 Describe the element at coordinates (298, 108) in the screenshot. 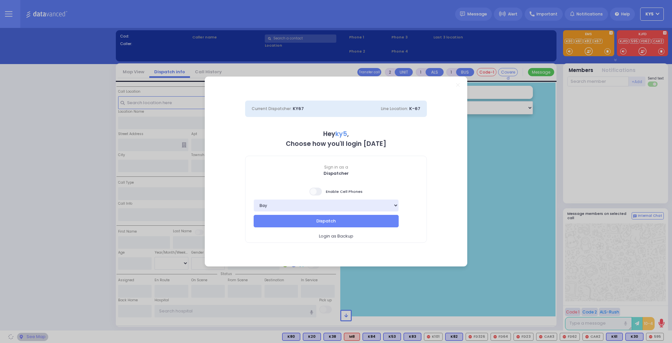

I see `span: KY67` at that location.